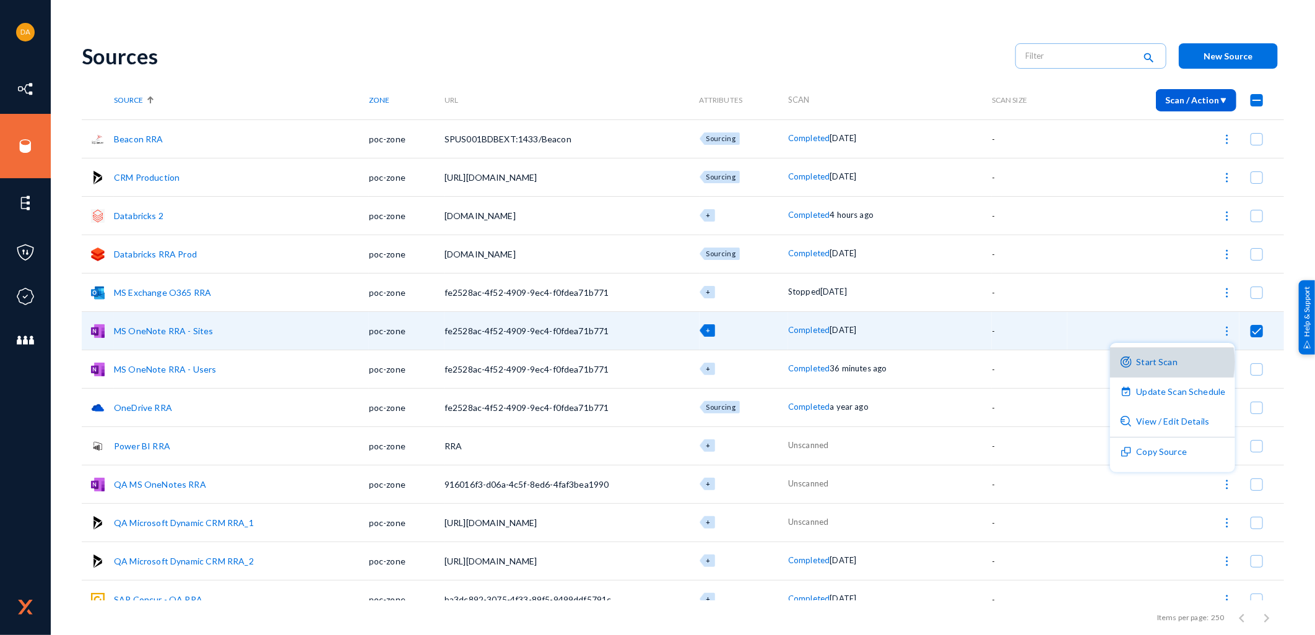  Describe the element at coordinates (1126, 452) in the screenshot. I see `img: icon-duplicate.svg` at that location.